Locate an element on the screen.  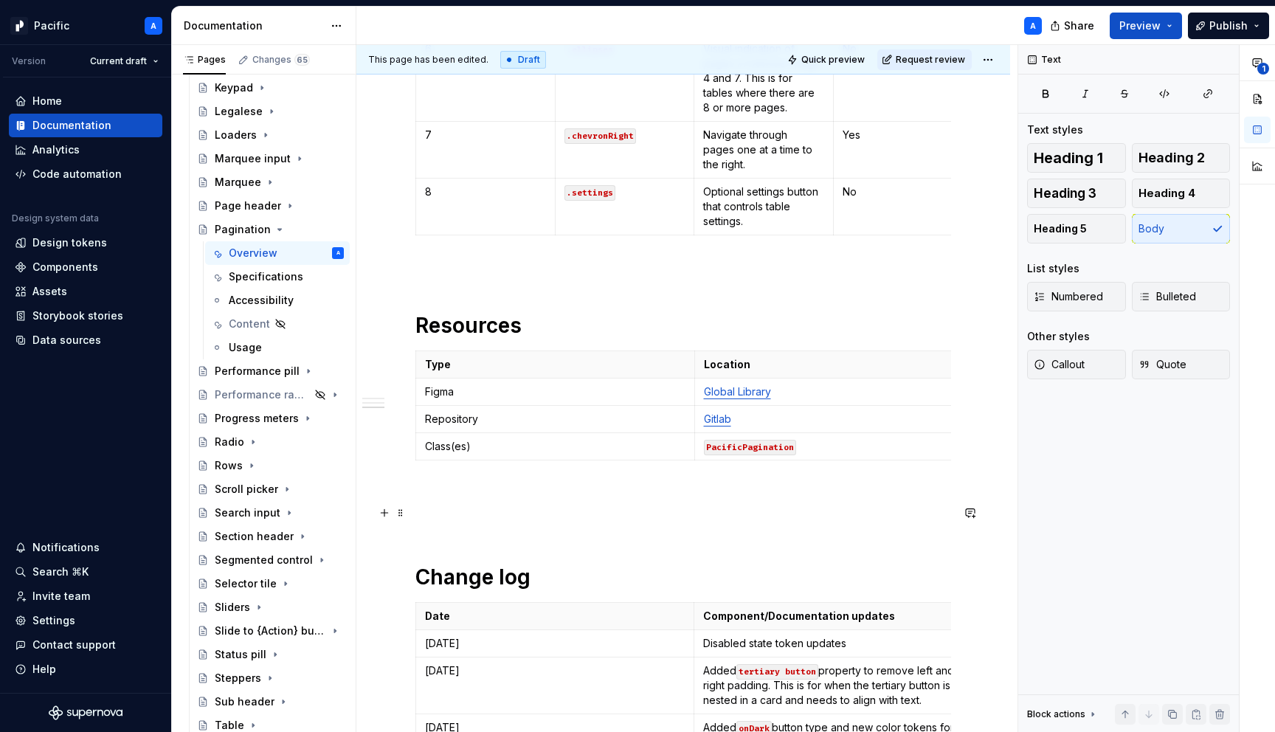
div: Usage is located at coordinates (245, 347).